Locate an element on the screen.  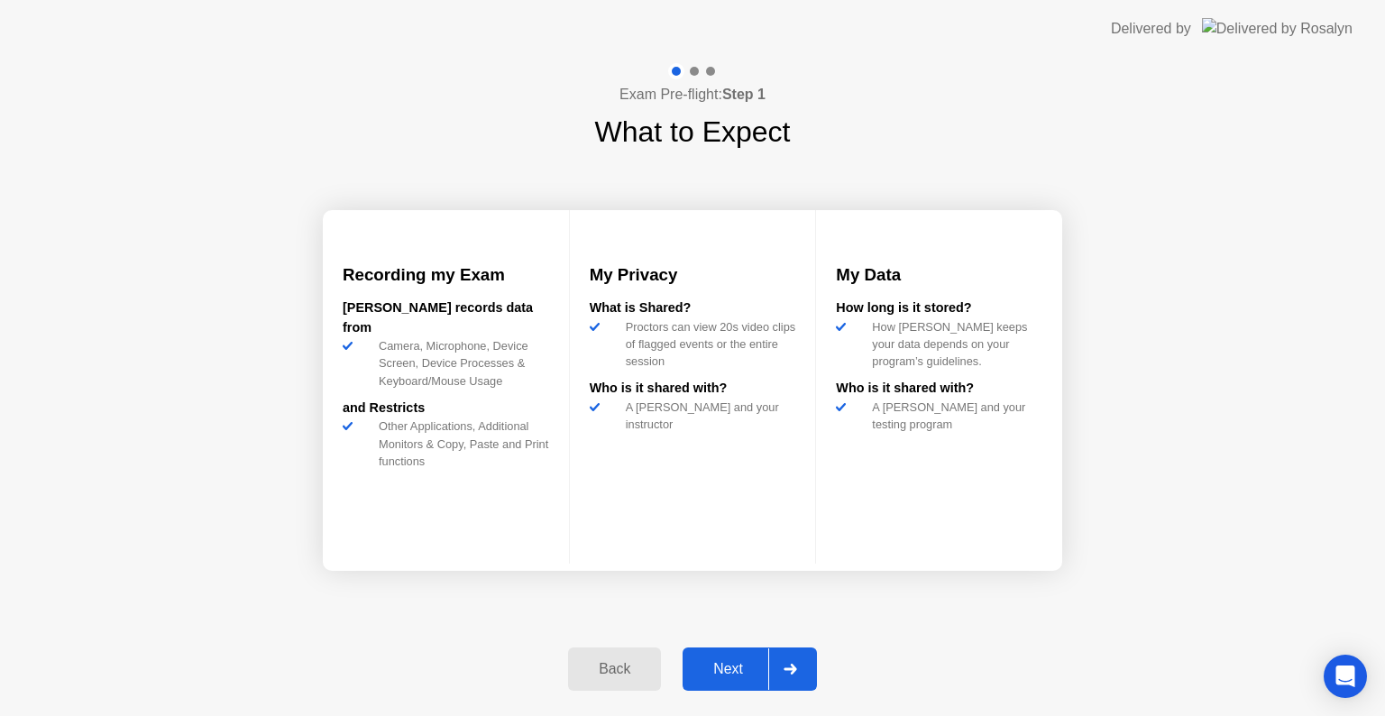
h3: My Data is located at coordinates (938, 275).